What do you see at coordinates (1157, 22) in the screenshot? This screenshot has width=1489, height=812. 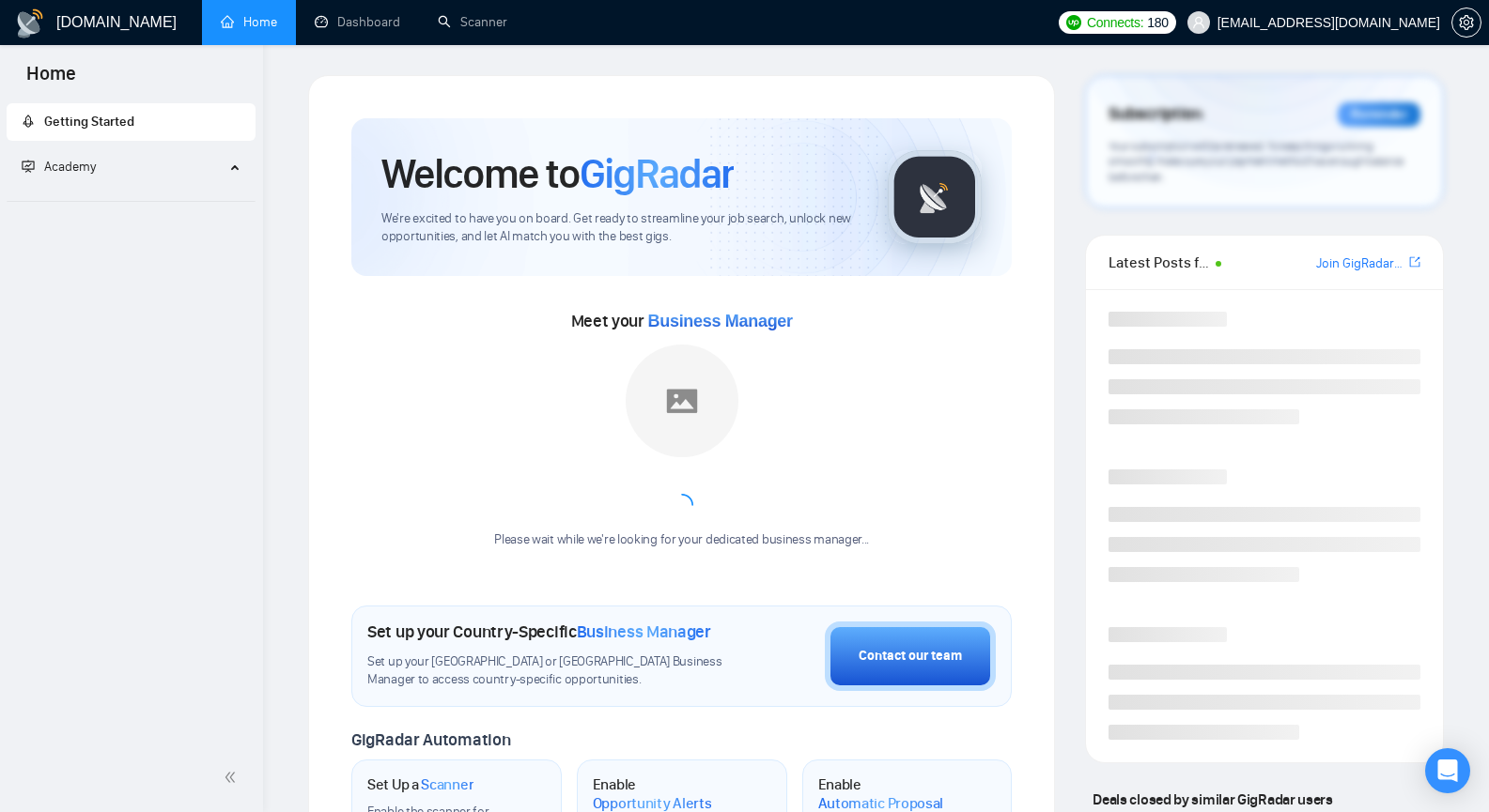 I see `span: 180` at bounding box center [1157, 22].